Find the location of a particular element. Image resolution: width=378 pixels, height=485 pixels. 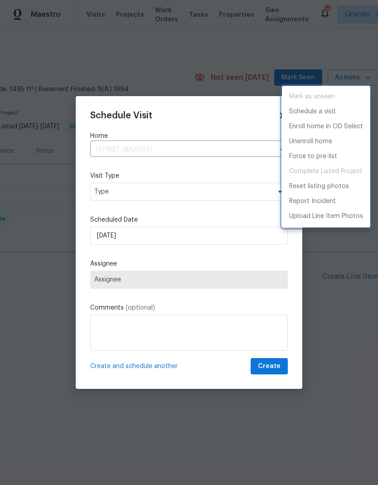

p: Unenroll home is located at coordinates (310, 141).